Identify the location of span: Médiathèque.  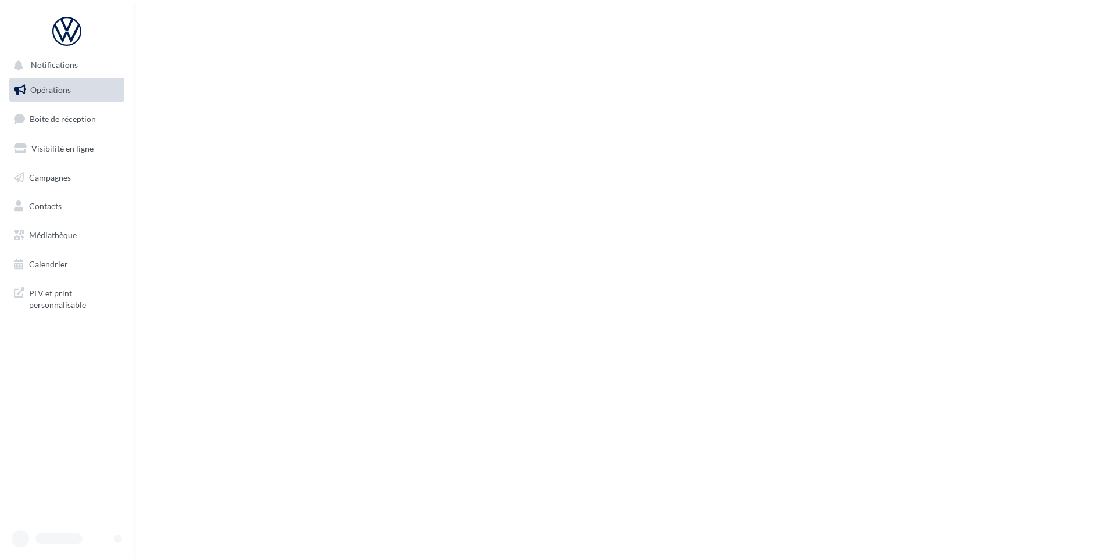
(53, 235).